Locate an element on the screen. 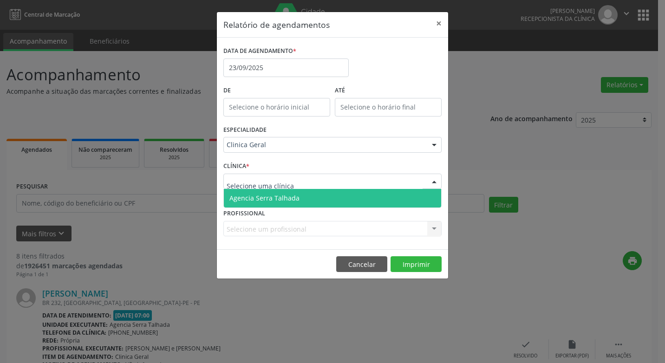 The image size is (665, 363). span: Agencia Serra Talhada is located at coordinates (264, 198).